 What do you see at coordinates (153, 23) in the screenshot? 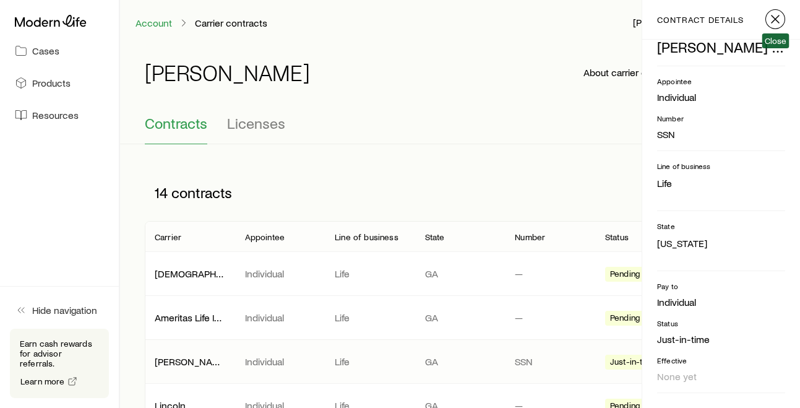
I see `a: Account` at bounding box center [153, 23].